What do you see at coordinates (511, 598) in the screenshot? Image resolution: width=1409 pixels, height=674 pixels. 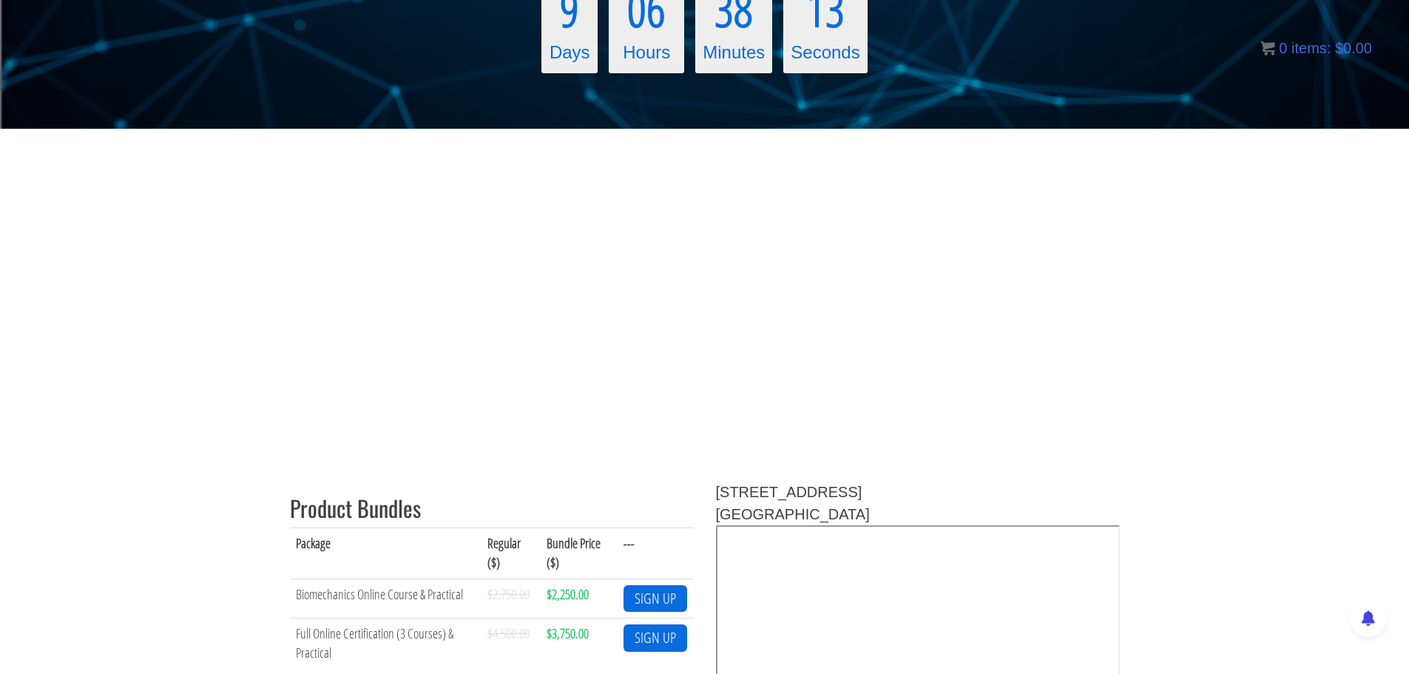 I see `td: $2,750.00` at bounding box center [511, 598].